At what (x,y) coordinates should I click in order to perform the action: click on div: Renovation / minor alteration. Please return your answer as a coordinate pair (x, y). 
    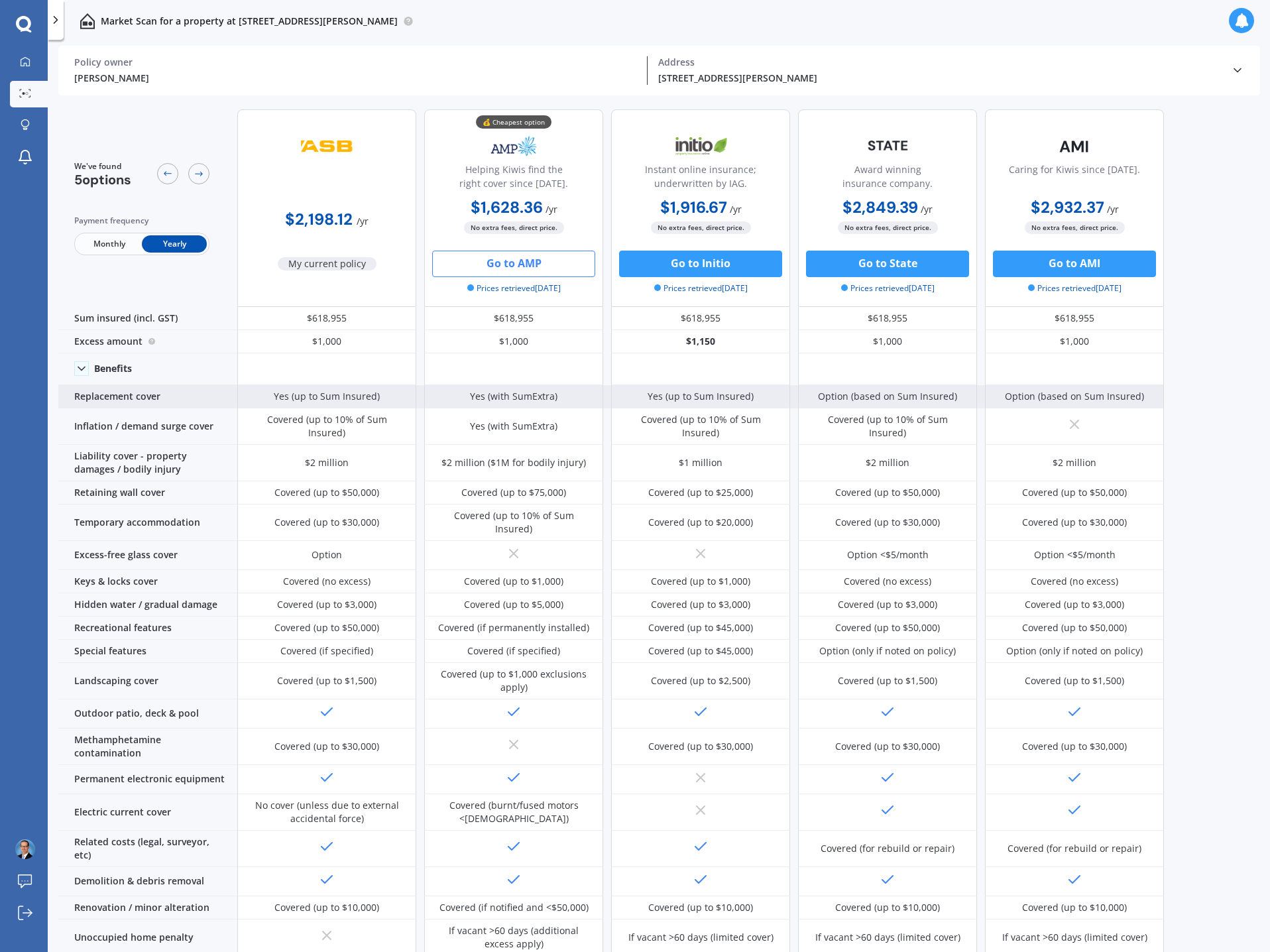
    Looking at the image, I should click on (148, 907).